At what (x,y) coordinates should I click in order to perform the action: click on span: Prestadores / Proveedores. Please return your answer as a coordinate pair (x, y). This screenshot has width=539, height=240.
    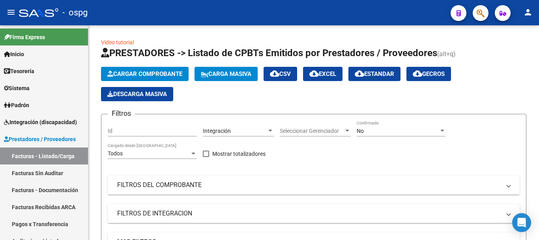
    Looking at the image, I should click on (40, 139).